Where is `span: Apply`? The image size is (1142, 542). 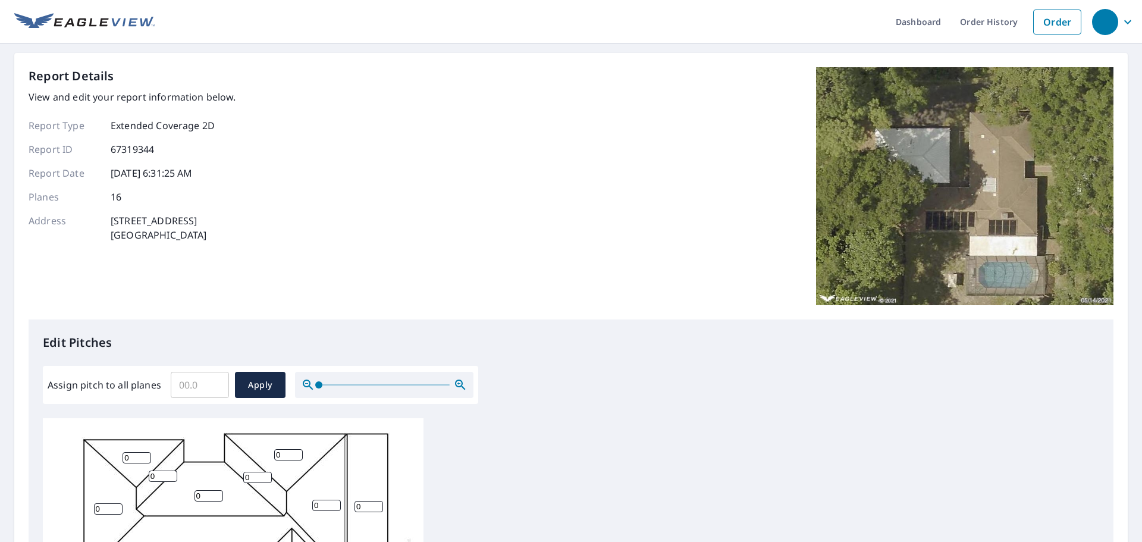 span: Apply is located at coordinates (260, 385).